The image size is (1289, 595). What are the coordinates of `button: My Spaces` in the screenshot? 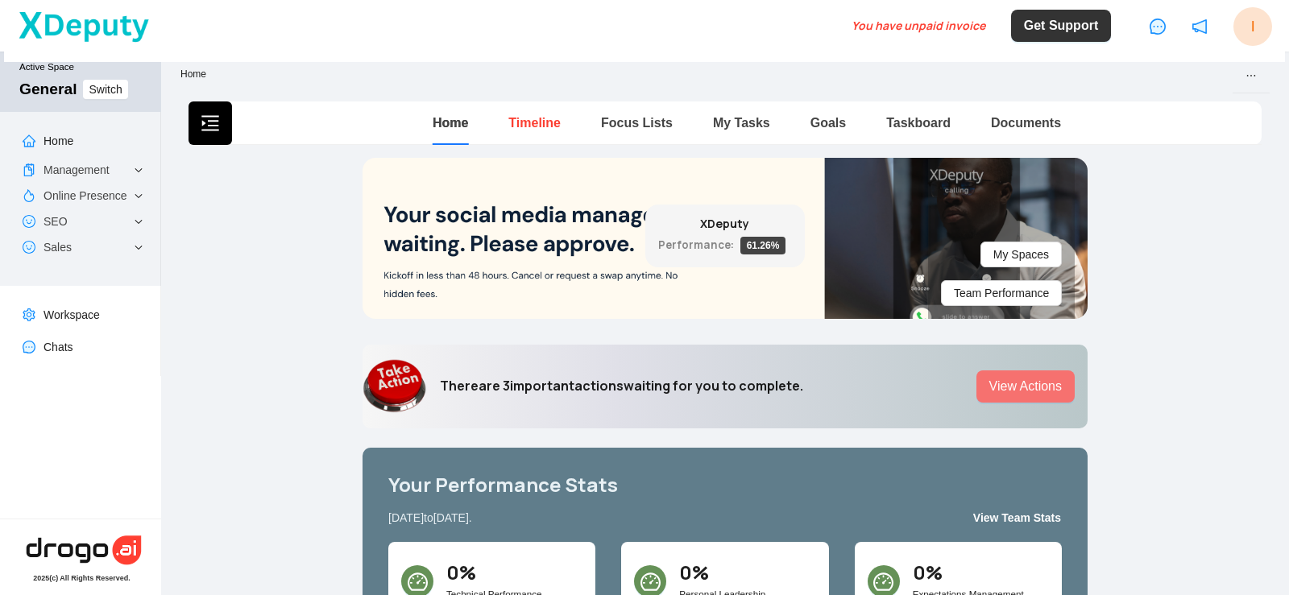 It's located at (1021, 255).